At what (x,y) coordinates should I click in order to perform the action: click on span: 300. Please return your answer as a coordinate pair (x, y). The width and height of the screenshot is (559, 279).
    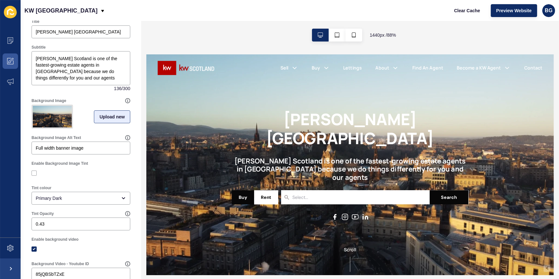
    Looking at the image, I should click on (126, 88).